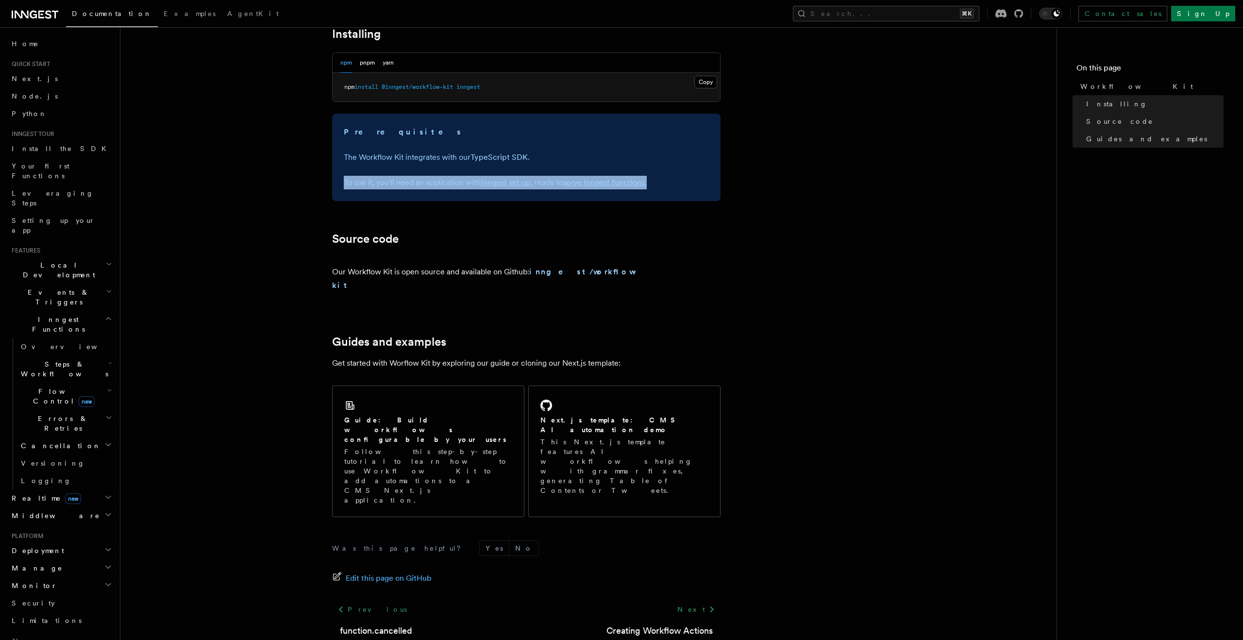 This screenshot has height=640, width=1243. I want to click on span: Inngest tour, so click(31, 134).